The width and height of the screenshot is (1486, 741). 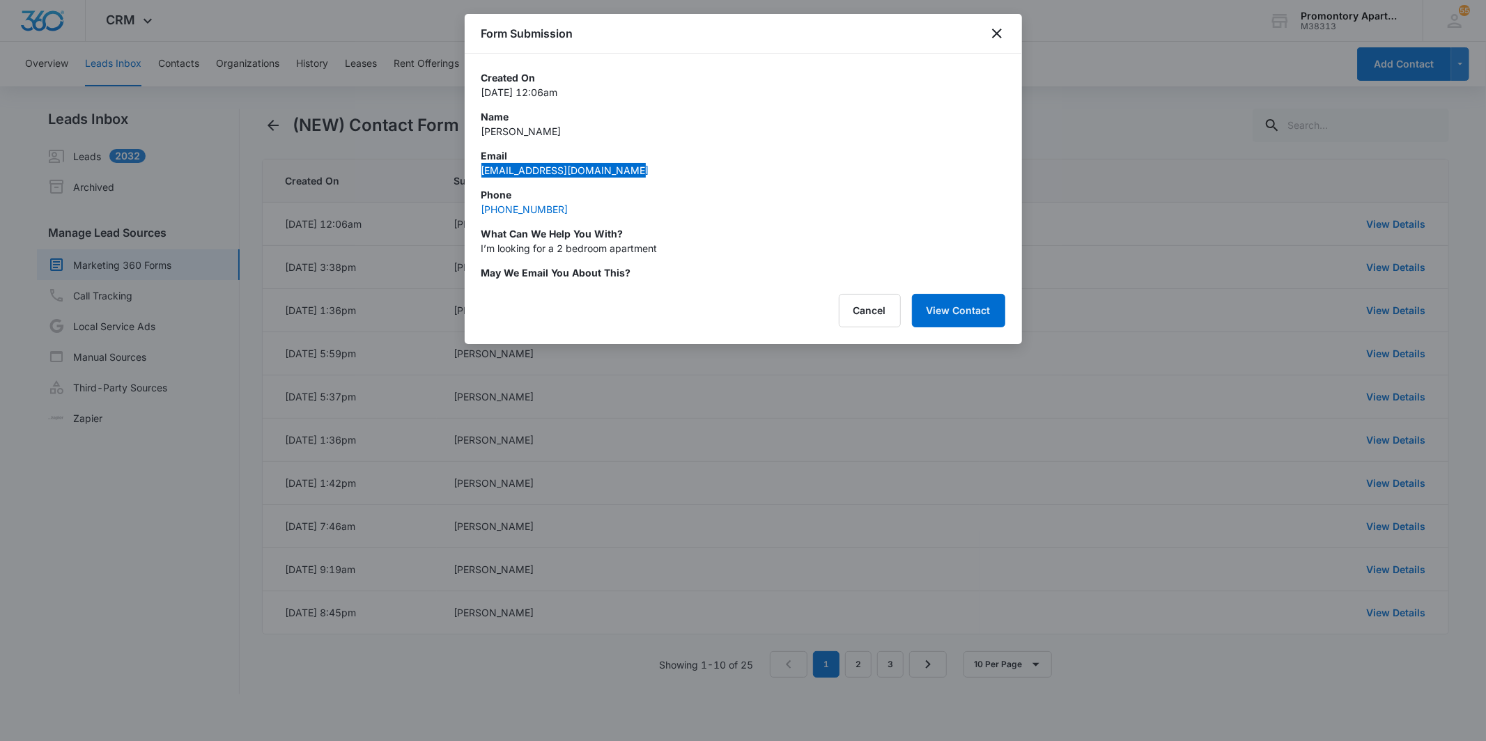 What do you see at coordinates (743, 233) in the screenshot?
I see `p: What can we help you with?` at bounding box center [743, 233].